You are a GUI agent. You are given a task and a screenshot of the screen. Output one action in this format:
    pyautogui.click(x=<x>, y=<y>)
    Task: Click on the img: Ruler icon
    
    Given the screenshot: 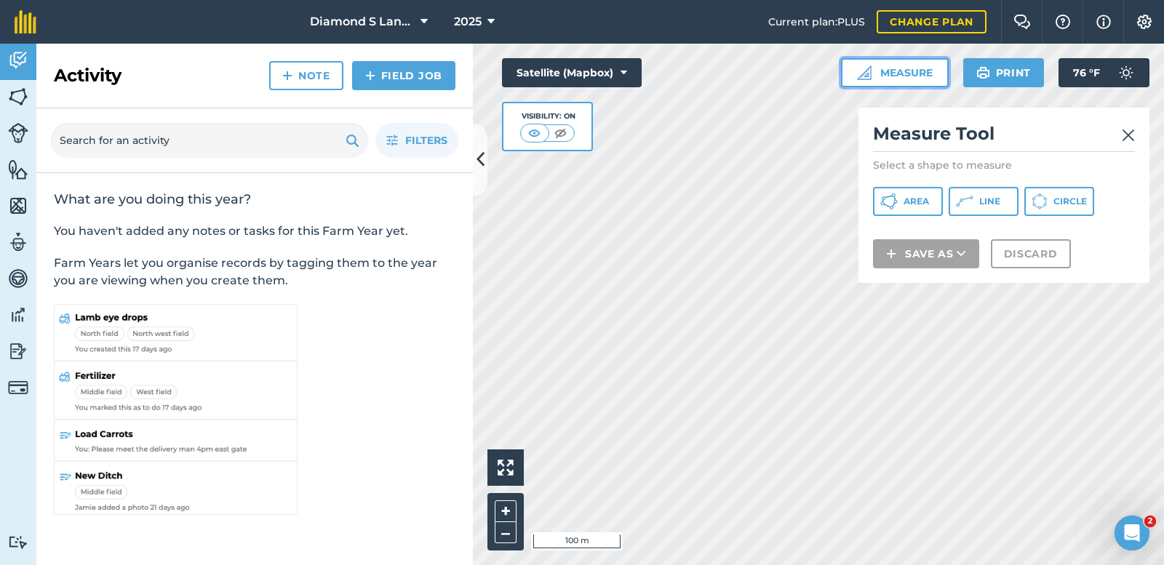 What is the action you would take?
    pyautogui.click(x=864, y=73)
    